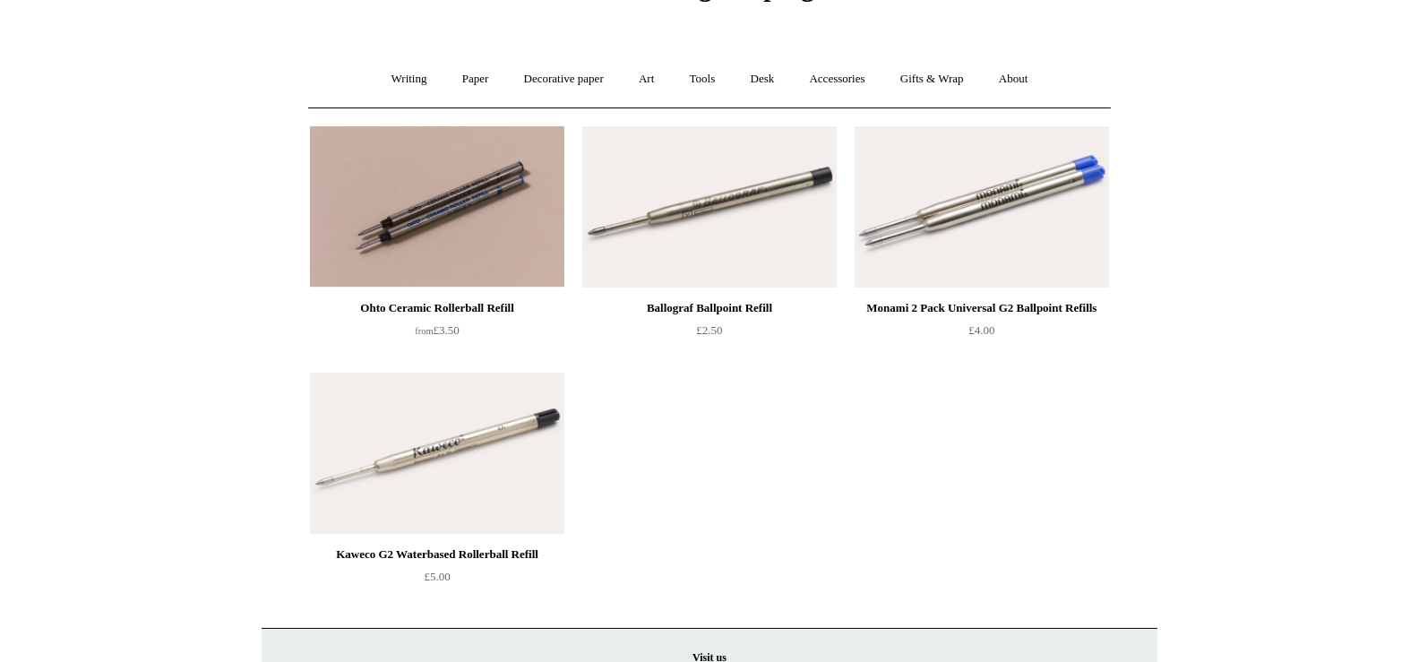 The height and width of the screenshot is (662, 1419). What do you see at coordinates (982, 207) in the screenshot?
I see `img: Monami 2 Pack Universal G2 Ballpoint Refills` at bounding box center [982, 207].